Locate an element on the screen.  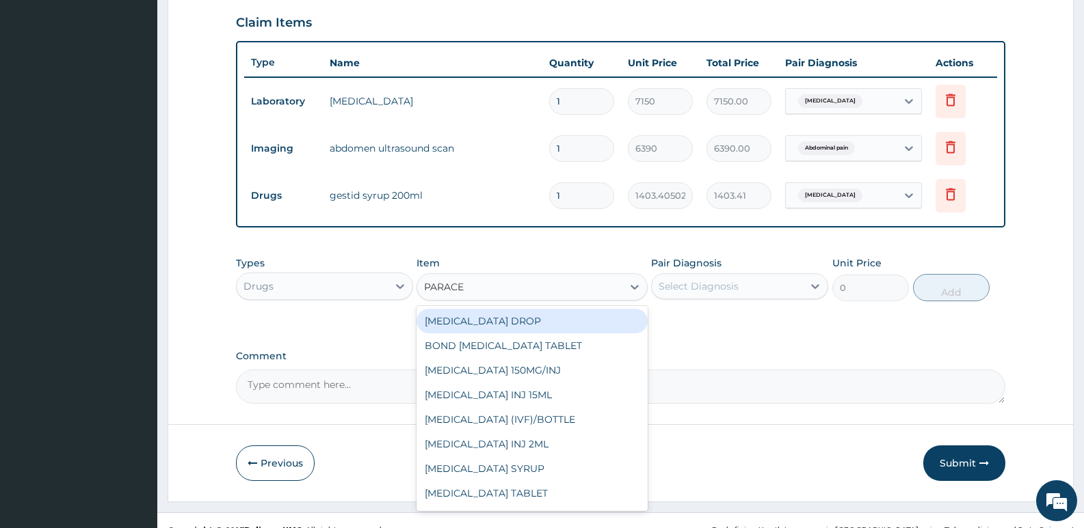
th: Actions is located at coordinates (963, 63).